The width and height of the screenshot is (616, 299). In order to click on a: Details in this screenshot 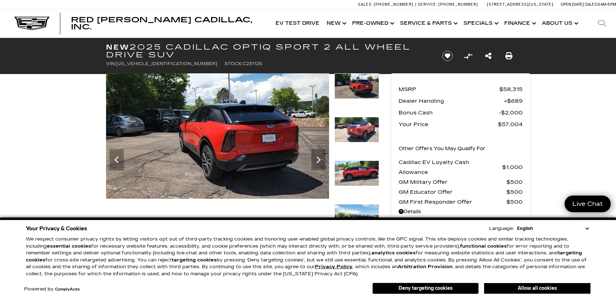, I will do `click(460, 212)`.